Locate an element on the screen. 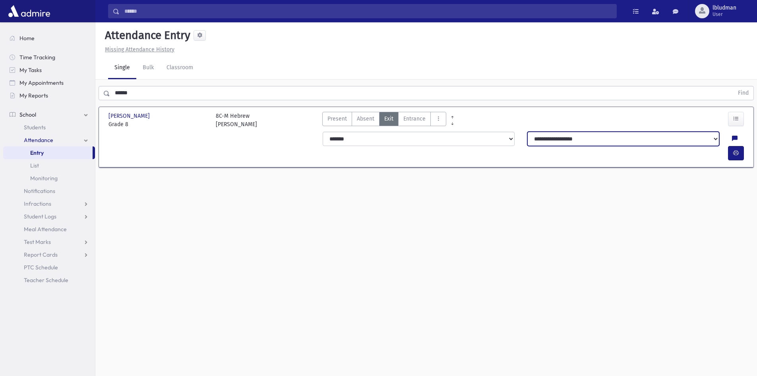 The width and height of the screenshot is (757, 376). a: Test Marks is located at coordinates (49, 242).